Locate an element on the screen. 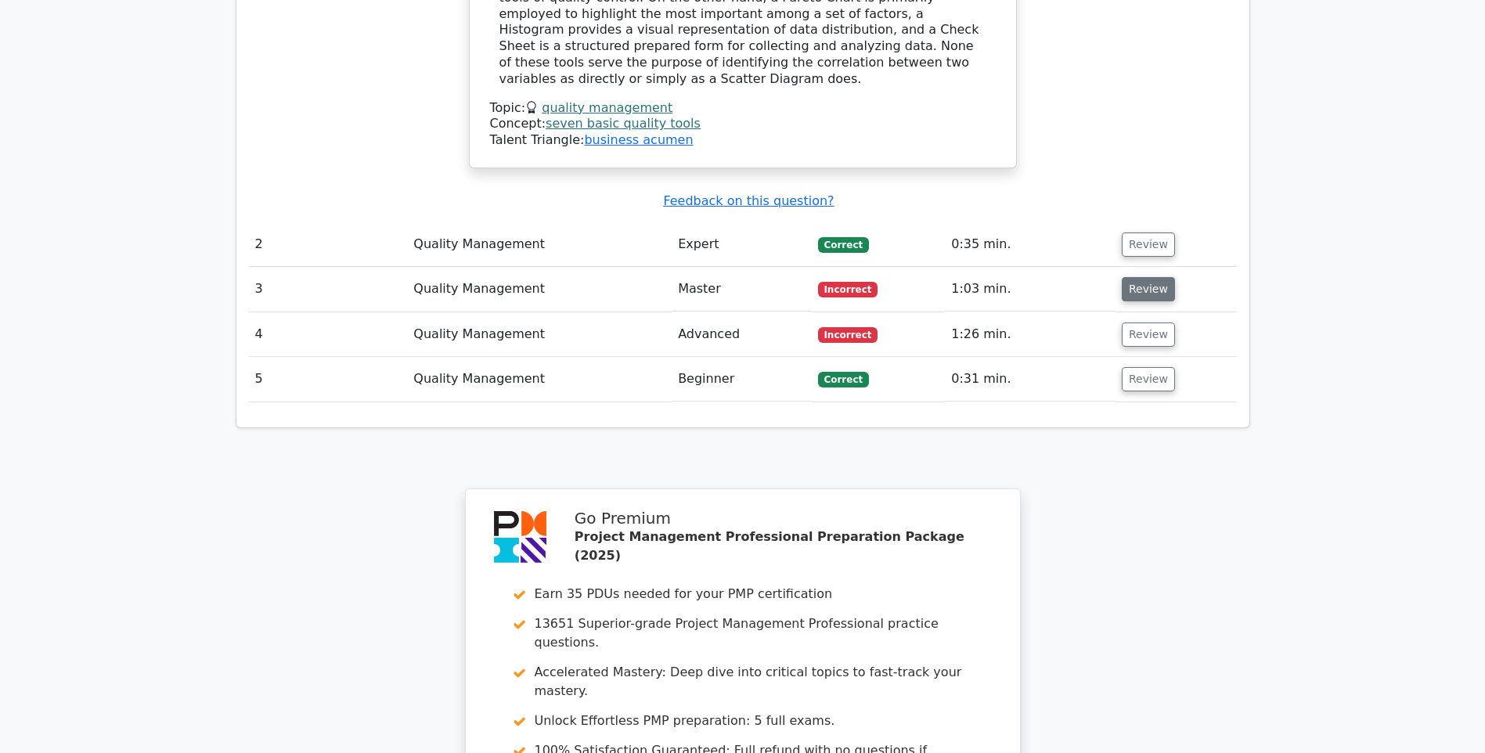 This screenshot has width=1485, height=753. td: 5 is located at coordinates (328, 379).